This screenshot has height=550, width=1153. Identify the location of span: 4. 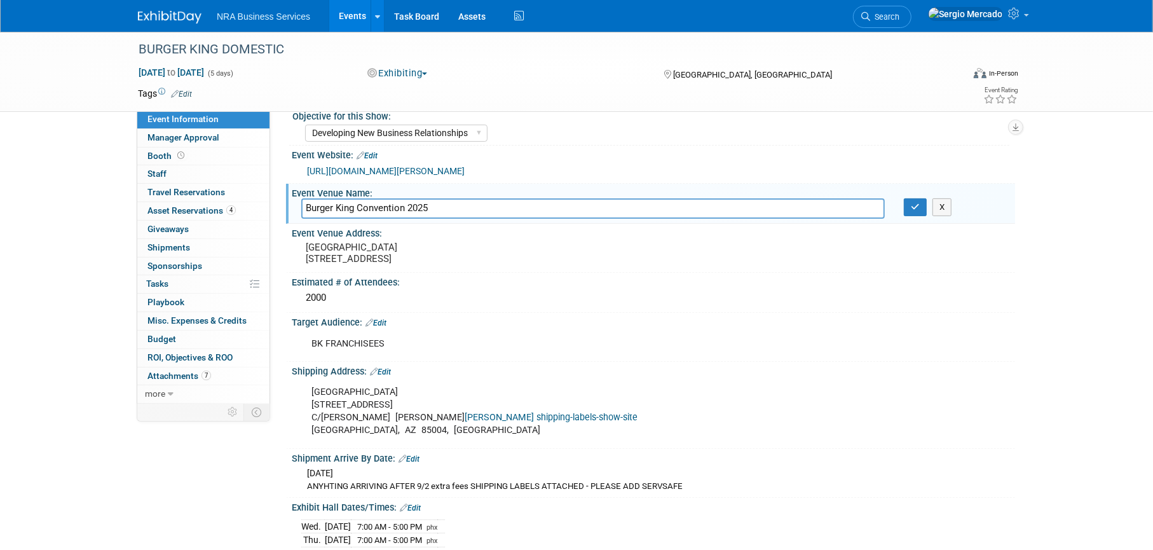
(231, 210).